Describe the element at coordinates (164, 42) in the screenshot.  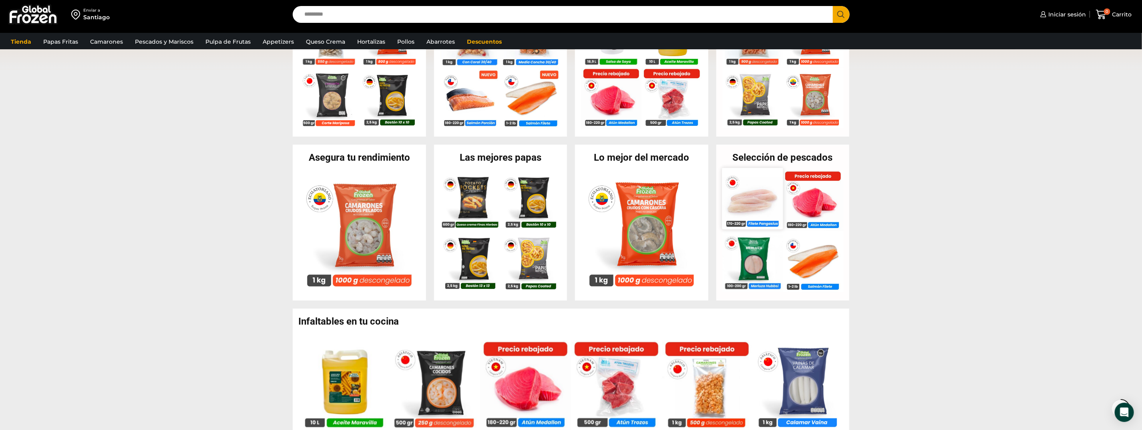
I see `a: Pescados y Mariscos` at that location.